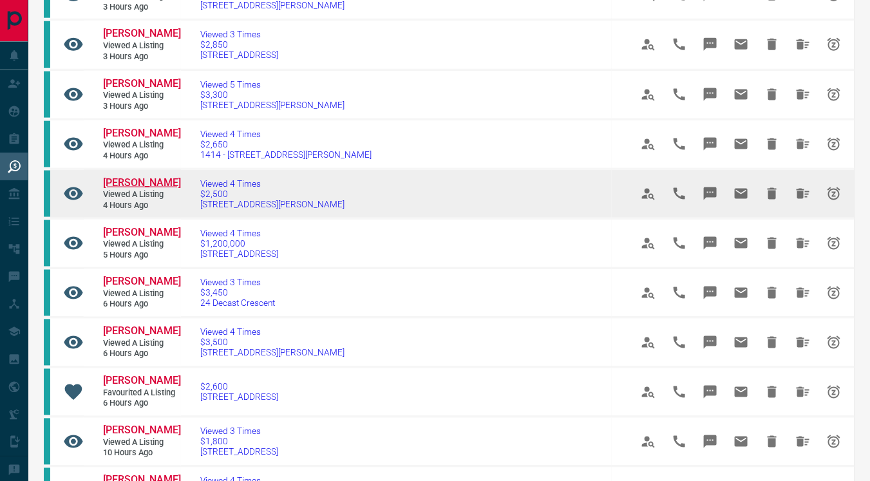 The height and width of the screenshot is (481, 870). I want to click on span: $2,600, so click(239, 387).